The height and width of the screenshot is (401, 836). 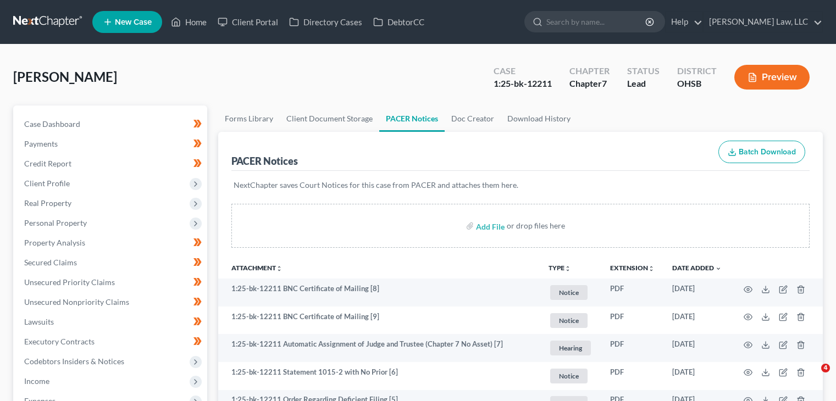 What do you see at coordinates (56, 223) in the screenshot?
I see `span: Personal Property` at bounding box center [56, 223].